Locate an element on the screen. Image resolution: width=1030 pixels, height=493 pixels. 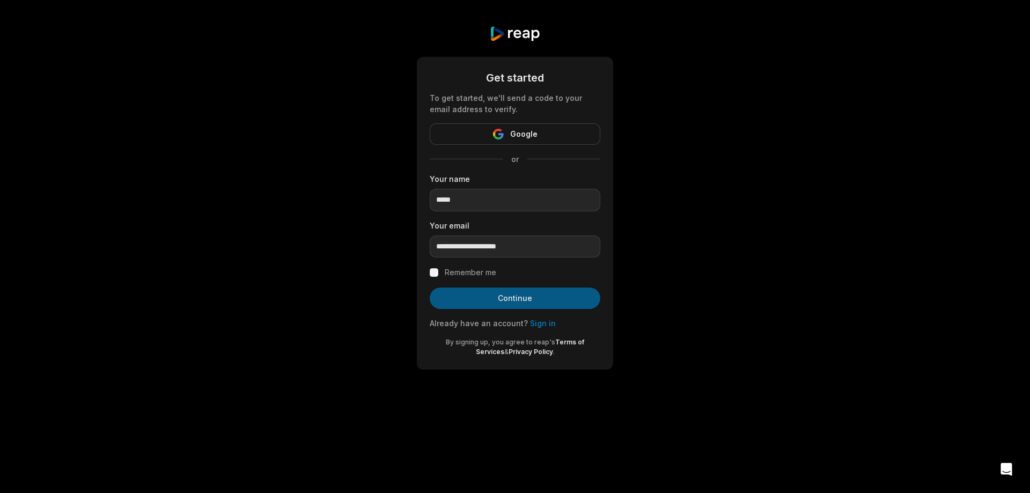
a: Sign in is located at coordinates (543, 323).